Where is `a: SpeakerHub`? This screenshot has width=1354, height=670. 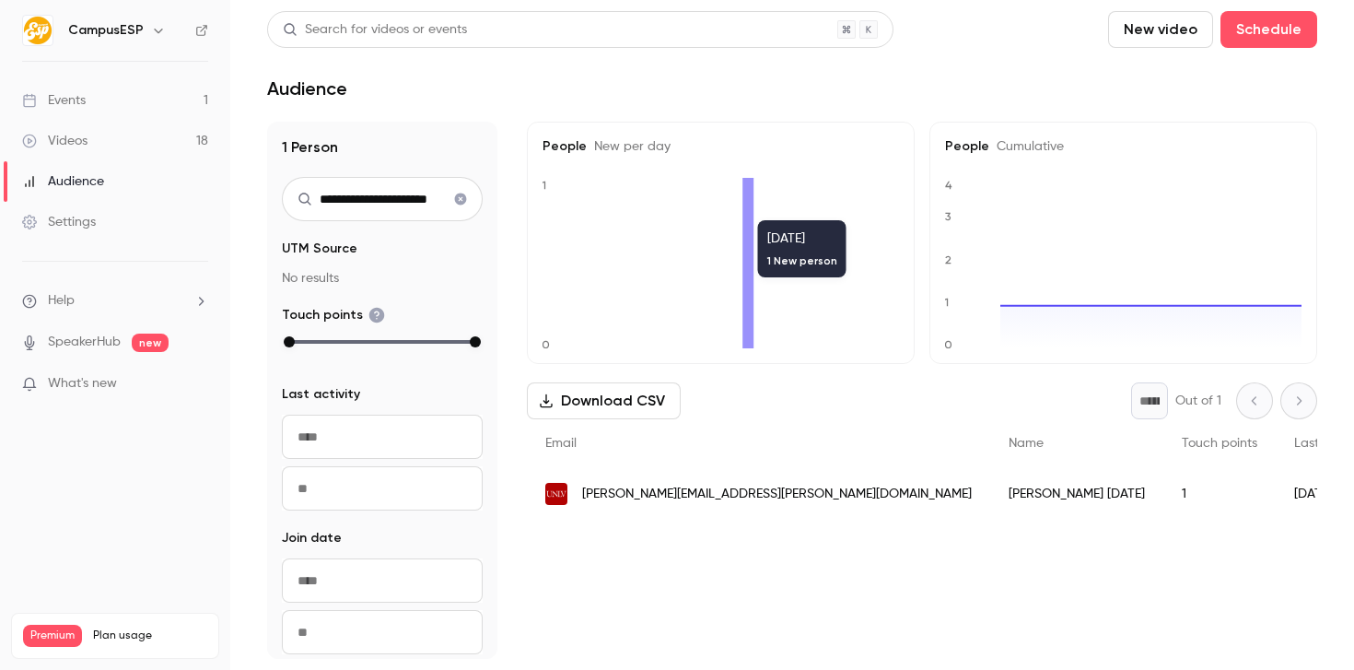 a: SpeakerHub is located at coordinates (84, 342).